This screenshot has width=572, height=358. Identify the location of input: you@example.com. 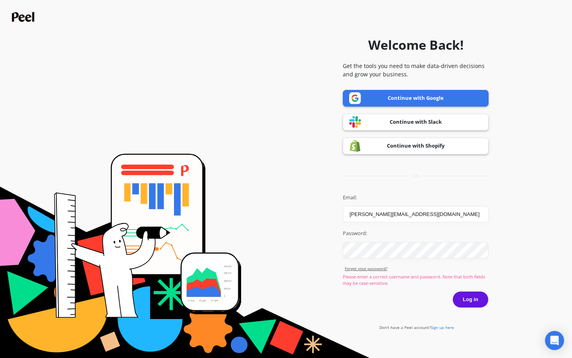
(416, 214).